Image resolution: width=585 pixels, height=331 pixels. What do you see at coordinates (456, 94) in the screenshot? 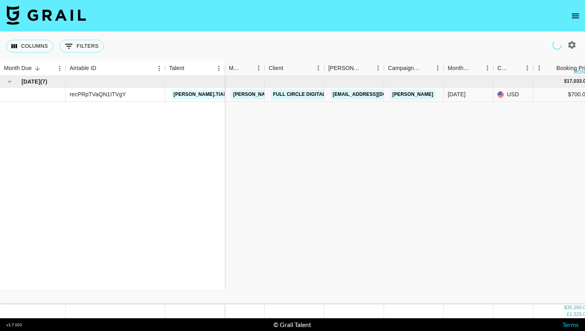
I see `div: Aug '25` at bounding box center [456, 94].